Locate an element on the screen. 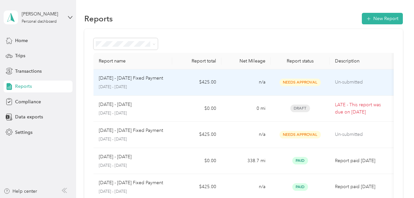 Image resolution: width=414 pixels, height=198 pixels. div: Report status is located at coordinates (300, 61).